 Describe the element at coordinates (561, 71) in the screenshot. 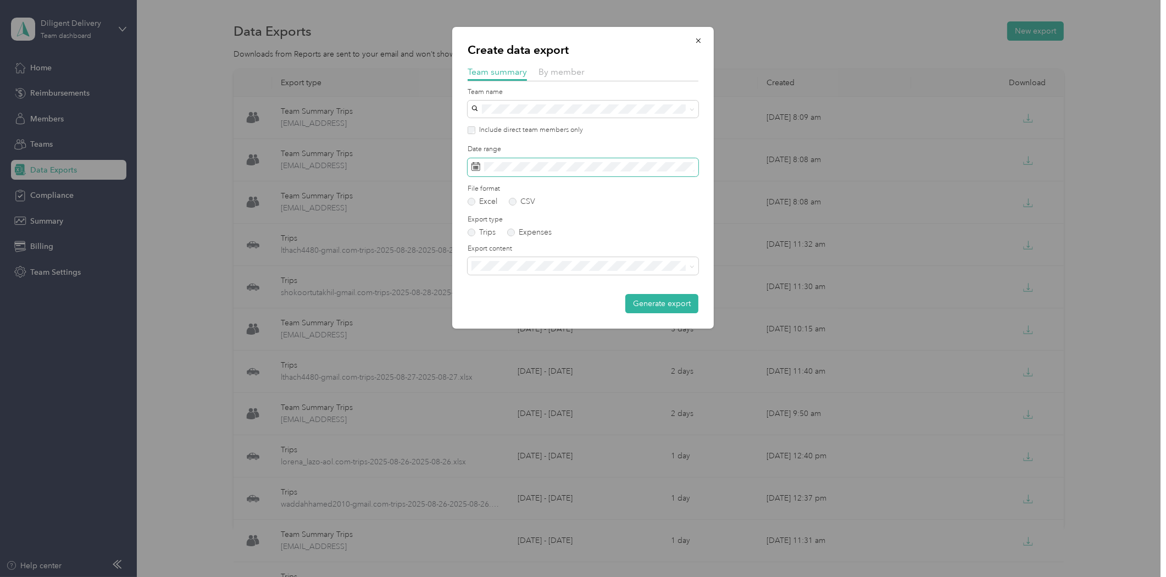

I see `span: By member` at that location.